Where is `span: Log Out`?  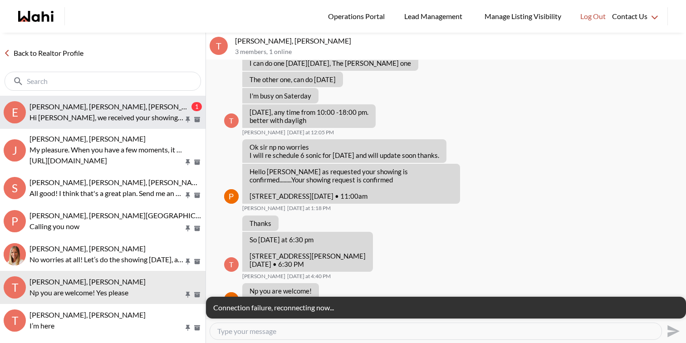 span: Log Out is located at coordinates (593, 16).